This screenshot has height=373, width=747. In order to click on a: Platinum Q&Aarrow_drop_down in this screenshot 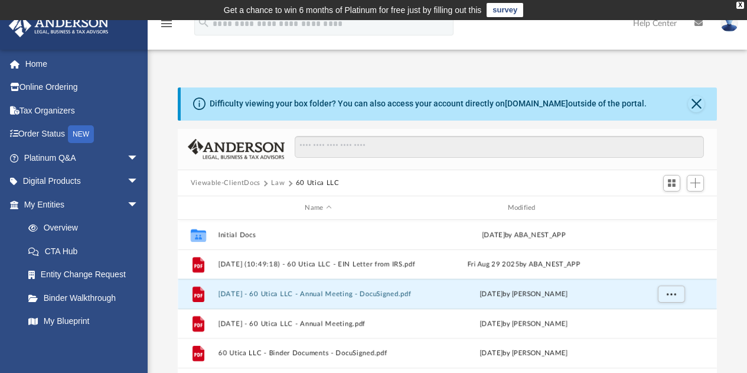, I will do `click(82, 158)`.